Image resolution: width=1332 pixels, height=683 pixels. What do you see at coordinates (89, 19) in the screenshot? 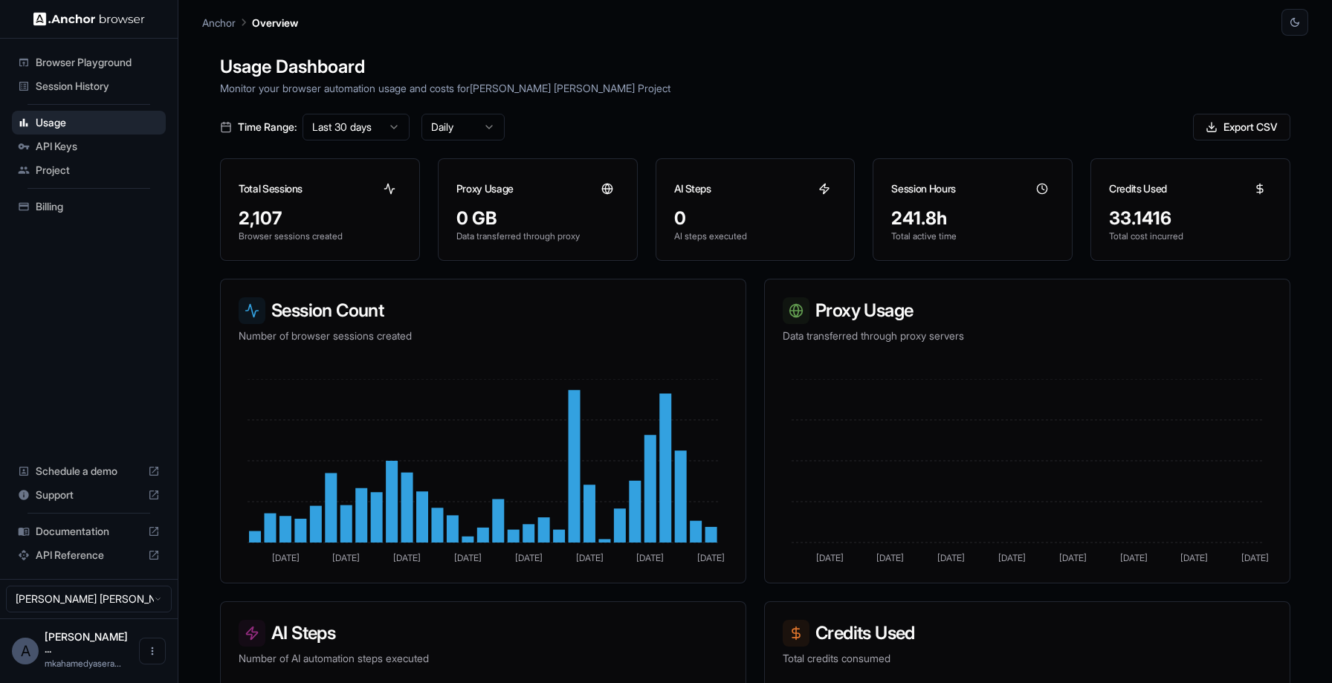
I see `img: Anchor Logo` at bounding box center [89, 19].